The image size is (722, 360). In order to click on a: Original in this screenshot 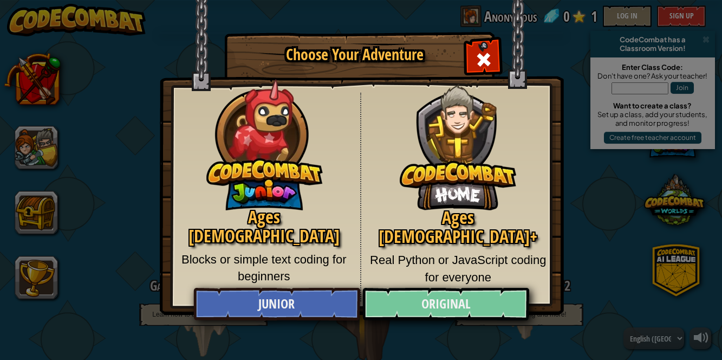, I will do `click(446, 304)`.